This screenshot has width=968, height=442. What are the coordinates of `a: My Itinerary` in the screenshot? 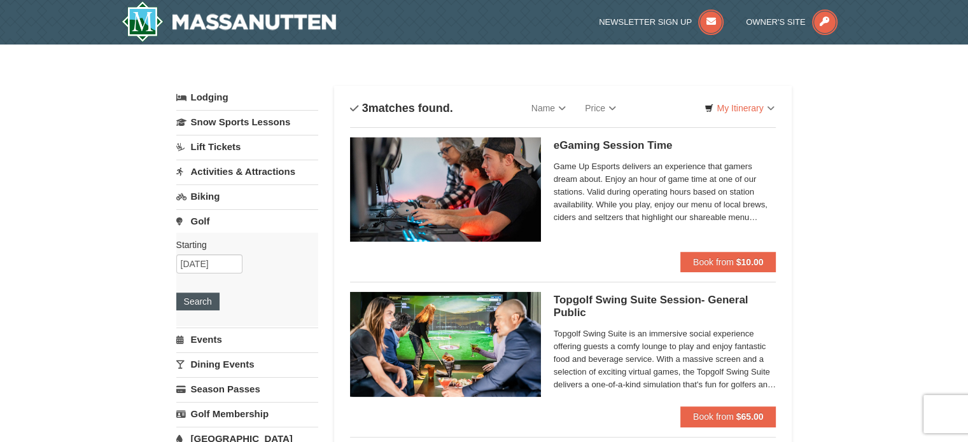 It's located at (739, 108).